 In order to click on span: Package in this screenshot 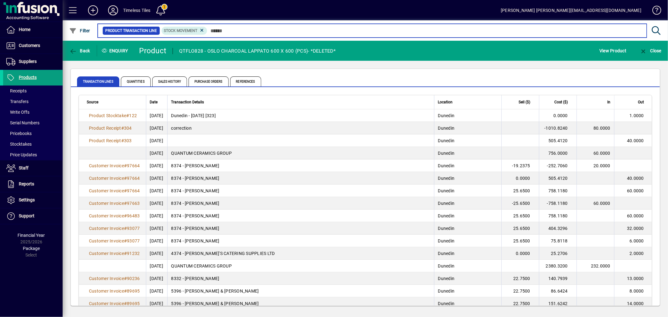, I will do `click(31, 249)`.